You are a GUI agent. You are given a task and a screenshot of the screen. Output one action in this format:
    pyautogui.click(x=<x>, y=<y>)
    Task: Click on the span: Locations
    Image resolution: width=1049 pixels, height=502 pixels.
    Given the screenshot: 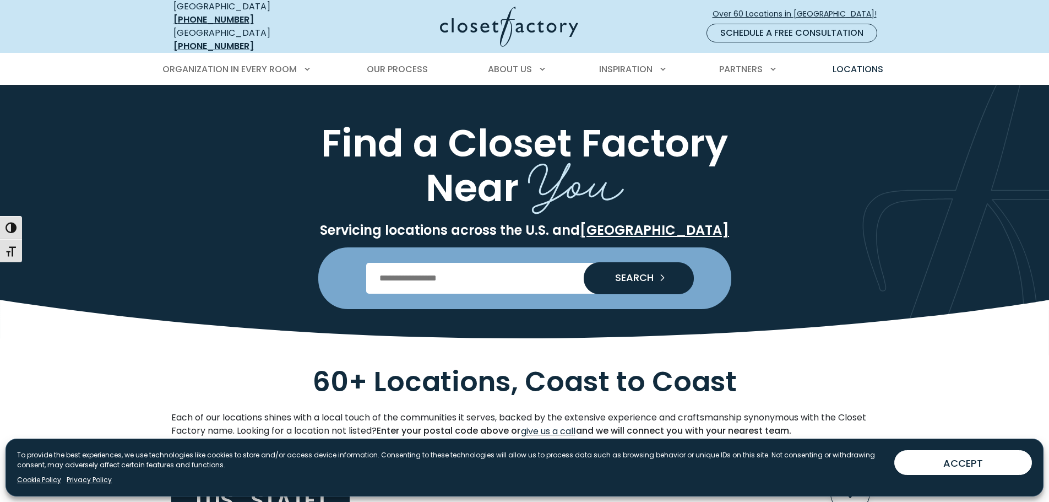 What is the action you would take?
    pyautogui.click(x=858, y=69)
    